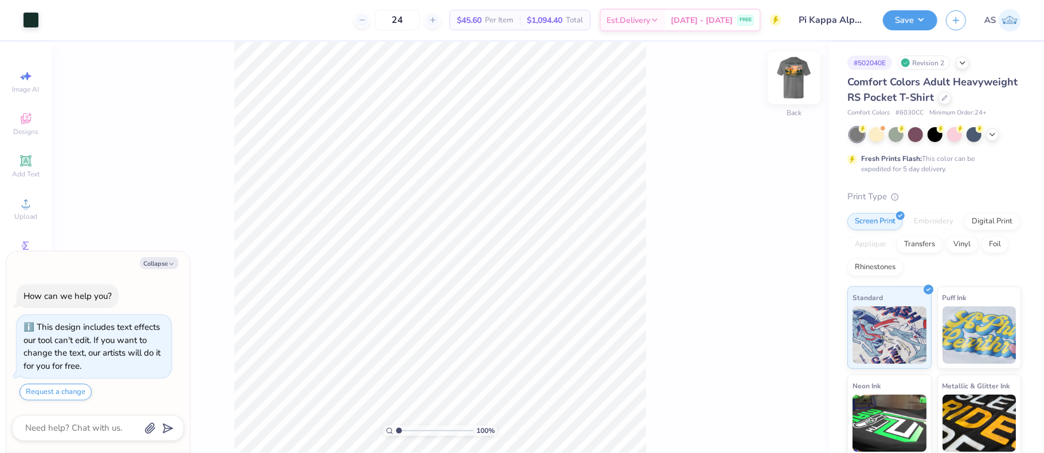 The image size is (1044, 453). Describe the element at coordinates (26, 132) in the screenshot. I see `span: Designs` at that location.